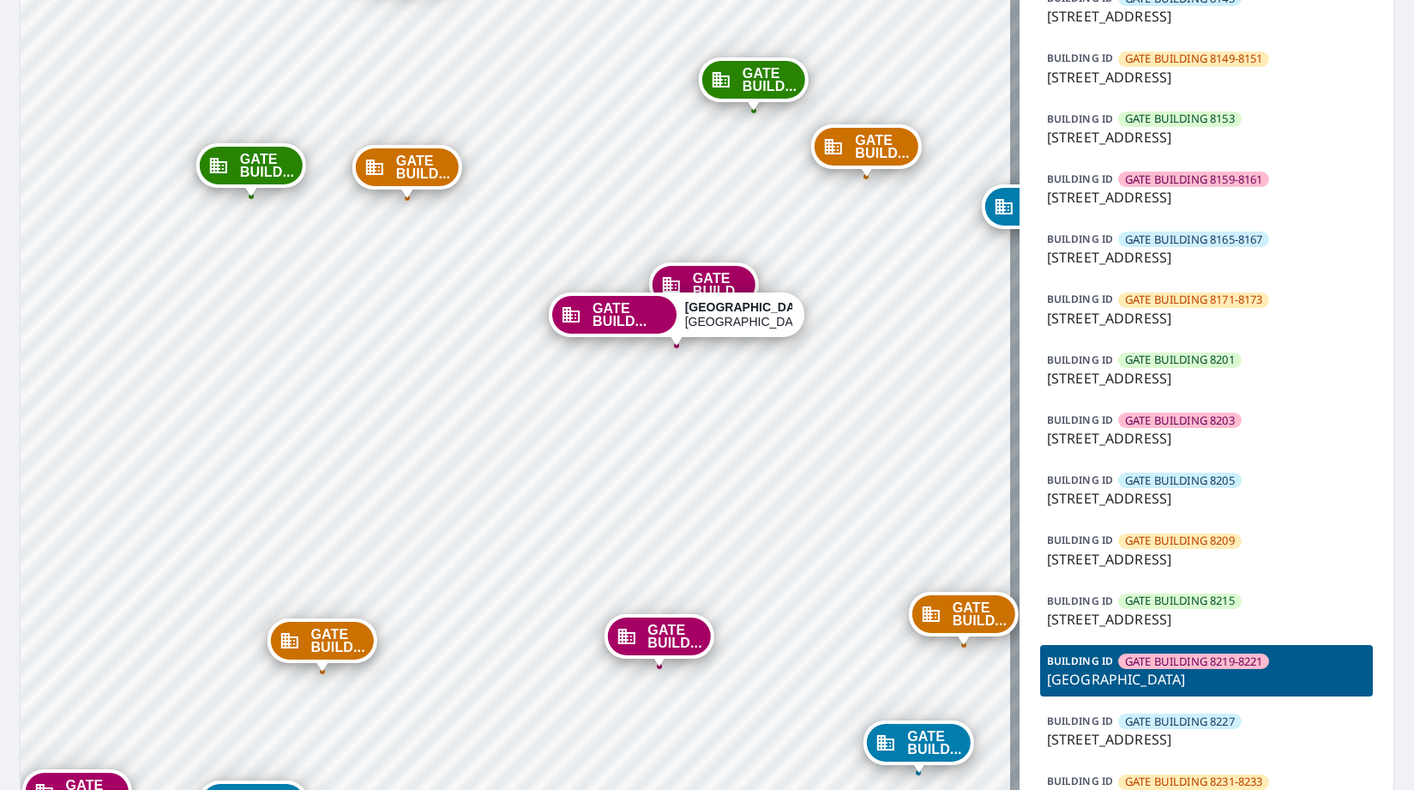 This screenshot has width=1414, height=790. What do you see at coordinates (1180, 540) in the screenshot?
I see `span: GATE BUILDING 8209` at bounding box center [1180, 540].